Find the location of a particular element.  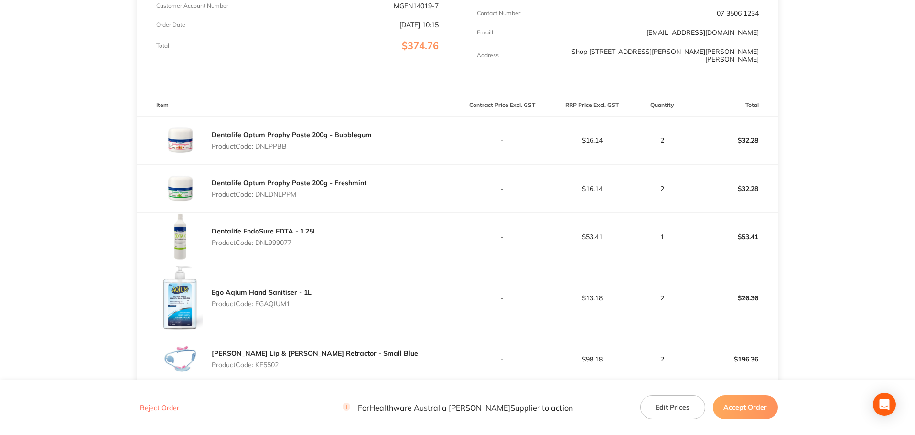

p: $196.36 is located at coordinates (733, 359).